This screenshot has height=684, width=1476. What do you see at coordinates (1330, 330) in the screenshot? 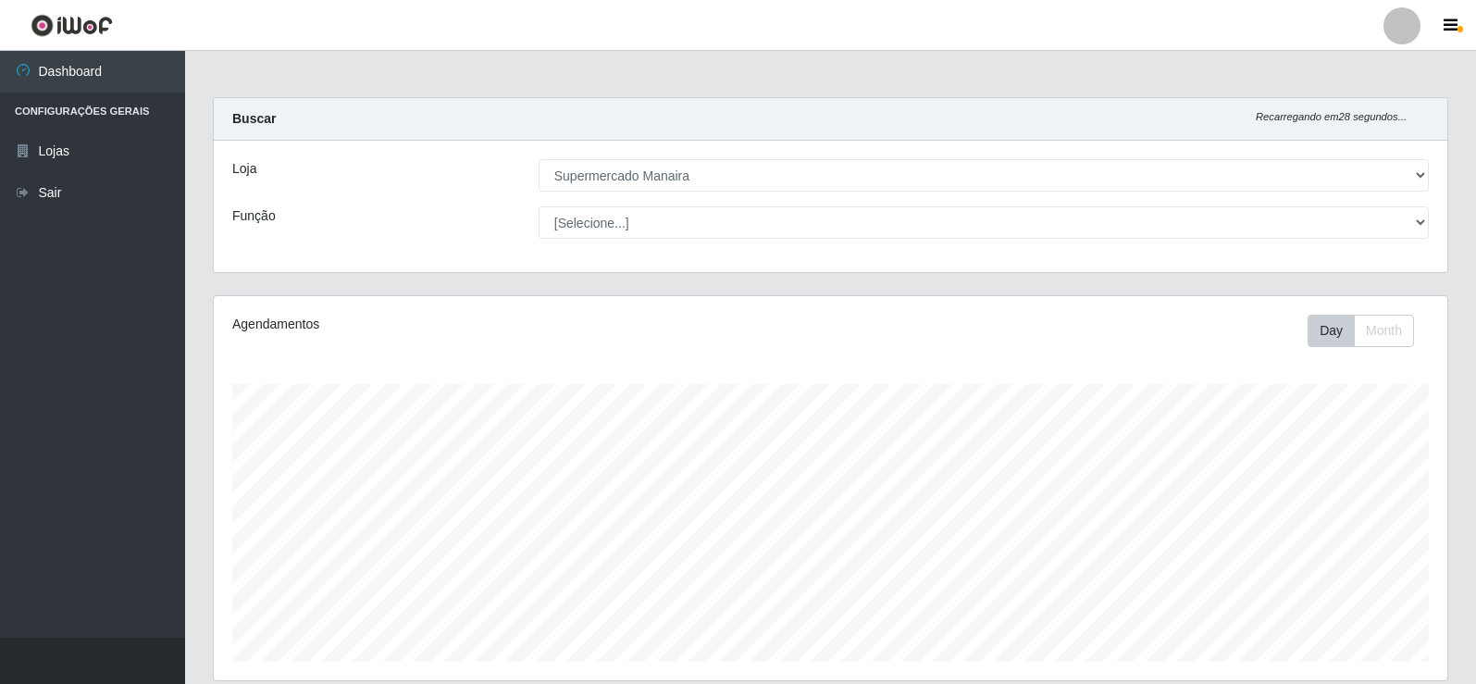
I see `button: Day` at bounding box center [1330, 330].